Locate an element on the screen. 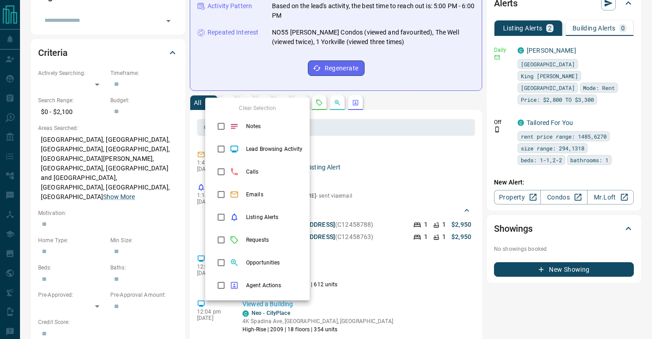 The width and height of the screenshot is (652, 339). span: Emails is located at coordinates (274, 194).